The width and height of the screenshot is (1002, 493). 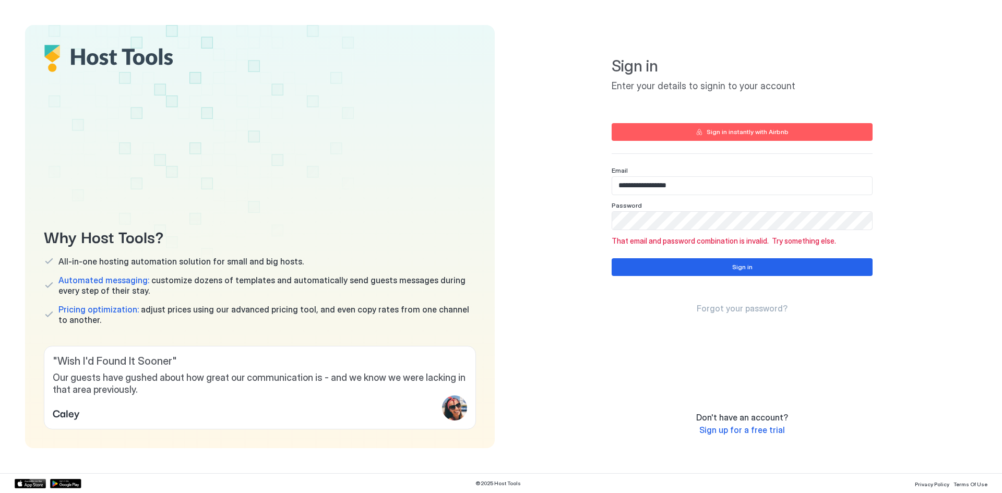 I want to click on button: Sign in instantly with Airbnb, so click(x=742, y=132).